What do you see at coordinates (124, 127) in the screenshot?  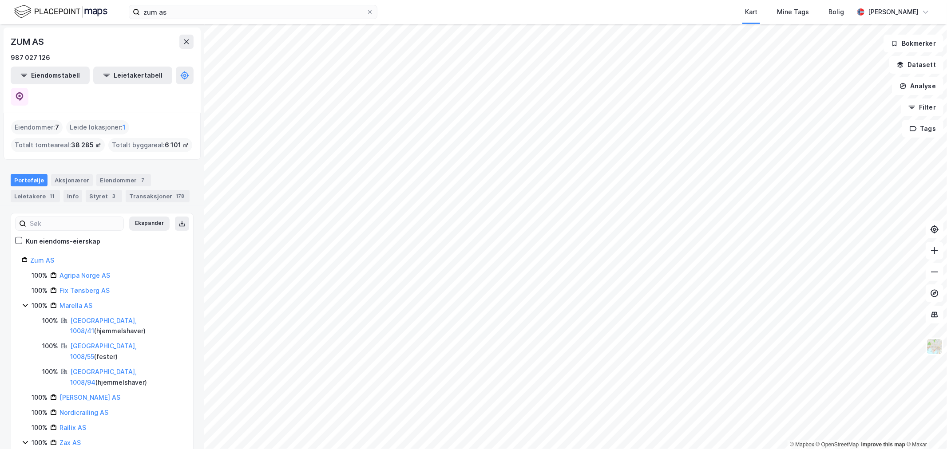 I see `span: 1` at bounding box center [124, 127].